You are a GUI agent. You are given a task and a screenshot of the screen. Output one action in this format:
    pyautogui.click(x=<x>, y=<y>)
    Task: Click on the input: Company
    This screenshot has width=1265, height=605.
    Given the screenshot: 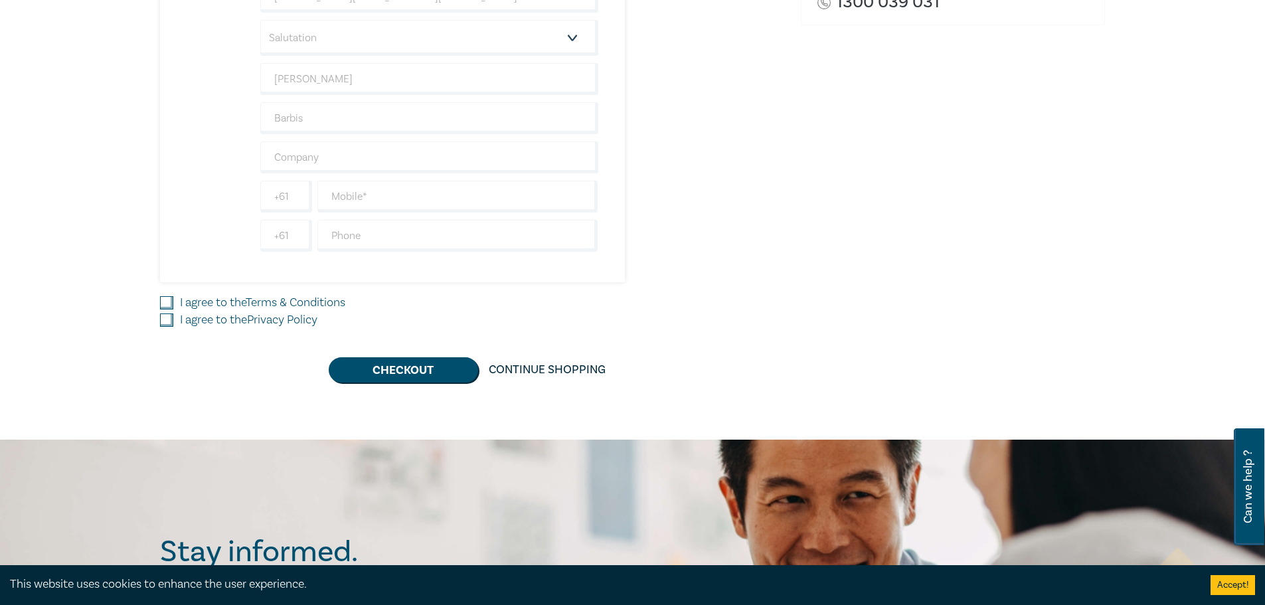 What is the action you would take?
    pyautogui.click(x=429, y=157)
    